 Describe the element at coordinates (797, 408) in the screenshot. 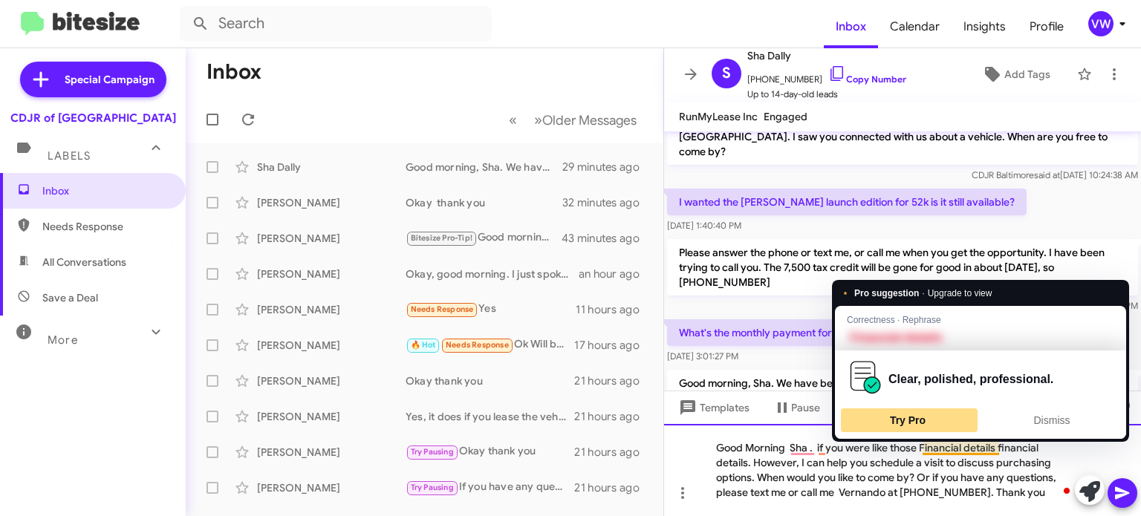

I see `button: Pause` at that location.